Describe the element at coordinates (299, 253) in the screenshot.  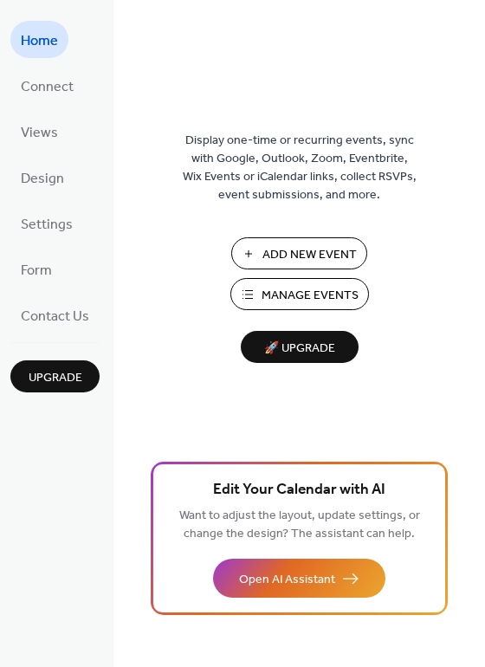
I see `button: Add New Event` at that location.